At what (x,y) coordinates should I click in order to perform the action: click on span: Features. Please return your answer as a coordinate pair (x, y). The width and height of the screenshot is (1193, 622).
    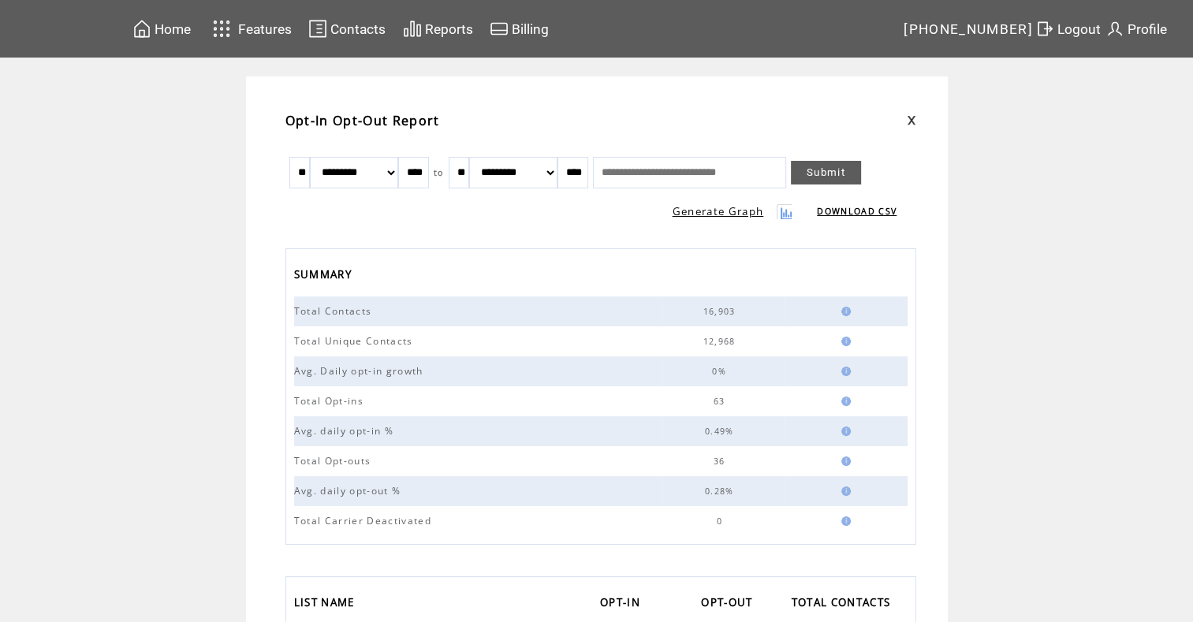
    Looking at the image, I should click on (265, 29).